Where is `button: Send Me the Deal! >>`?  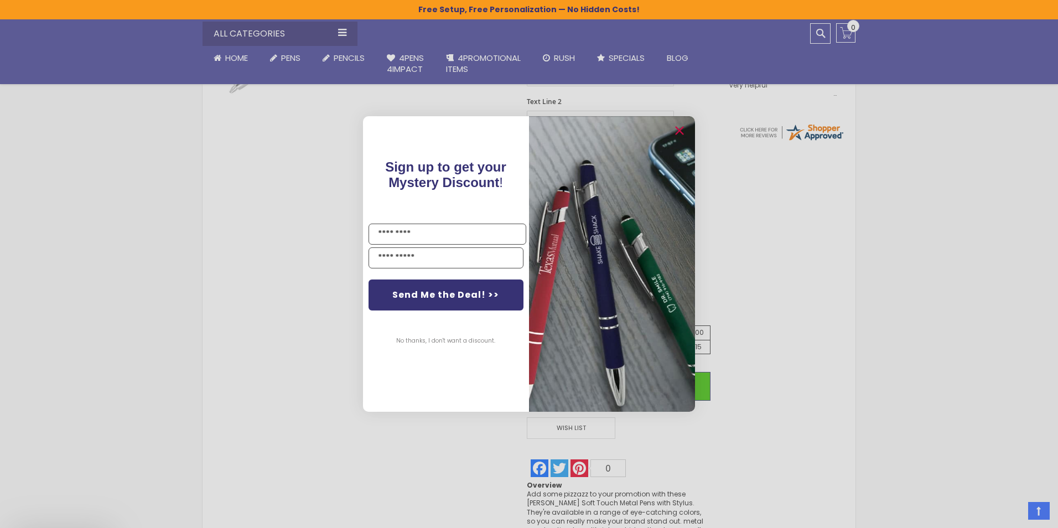
button: Send Me the Deal! >> is located at coordinates (446, 295).